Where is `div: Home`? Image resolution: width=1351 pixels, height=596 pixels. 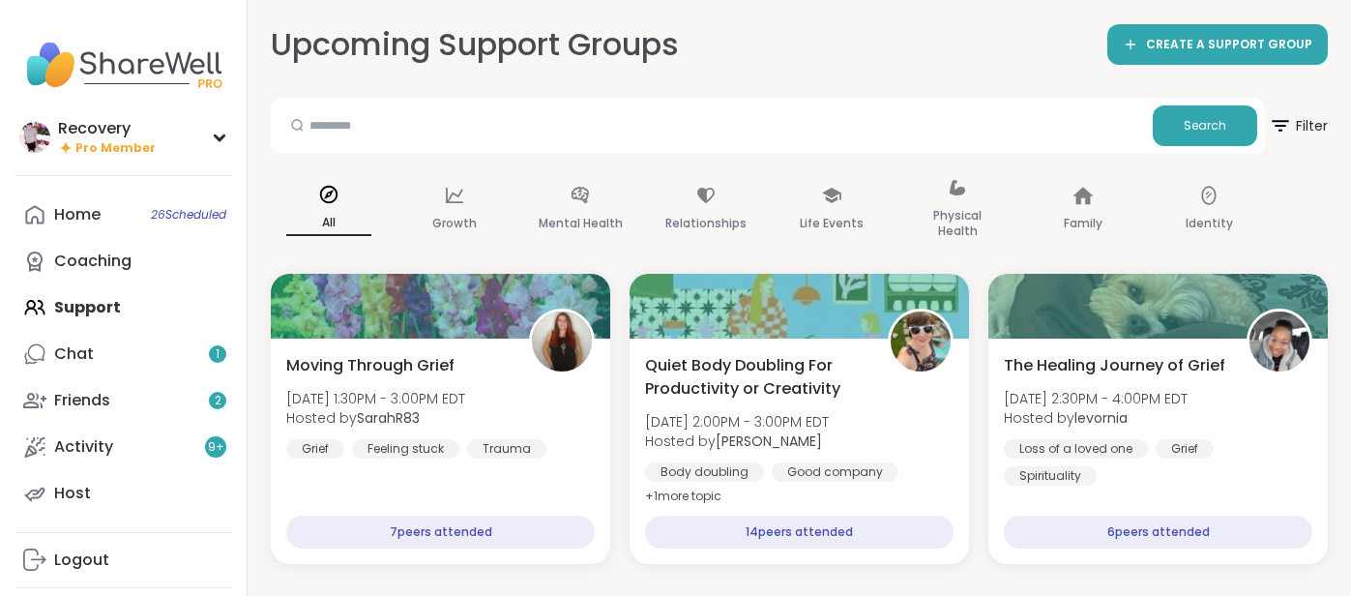 div: Home is located at coordinates (77, 215).